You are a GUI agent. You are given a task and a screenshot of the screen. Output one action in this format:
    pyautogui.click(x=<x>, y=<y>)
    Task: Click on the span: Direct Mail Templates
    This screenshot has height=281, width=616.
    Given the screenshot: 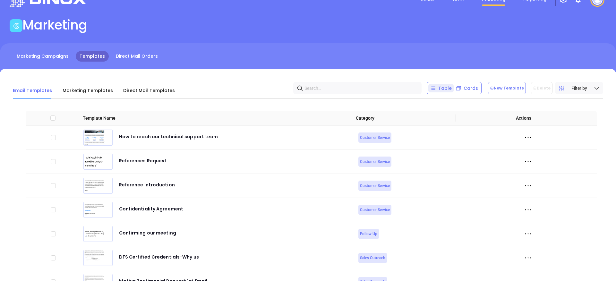 What is the action you would take?
    pyautogui.click(x=149, y=90)
    